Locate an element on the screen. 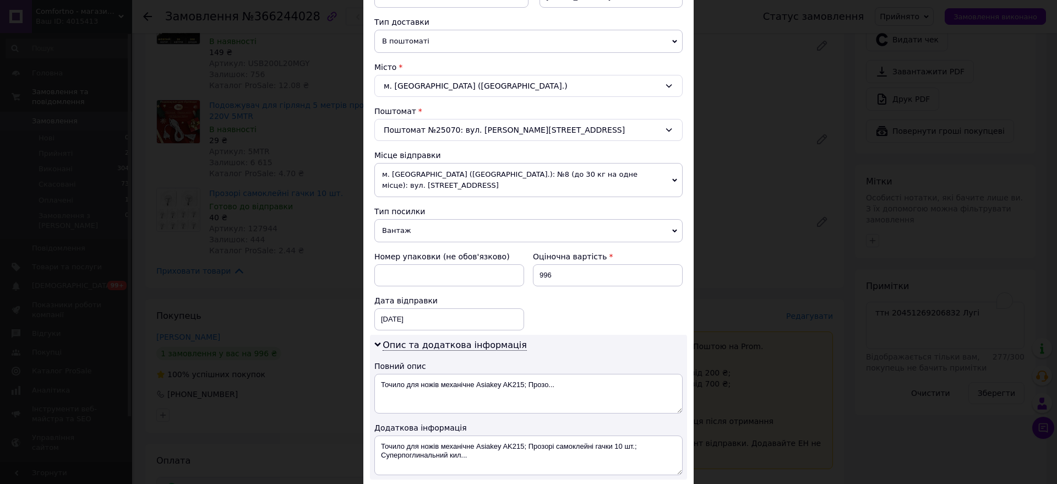  span: Тип доставки is located at coordinates (402, 22).